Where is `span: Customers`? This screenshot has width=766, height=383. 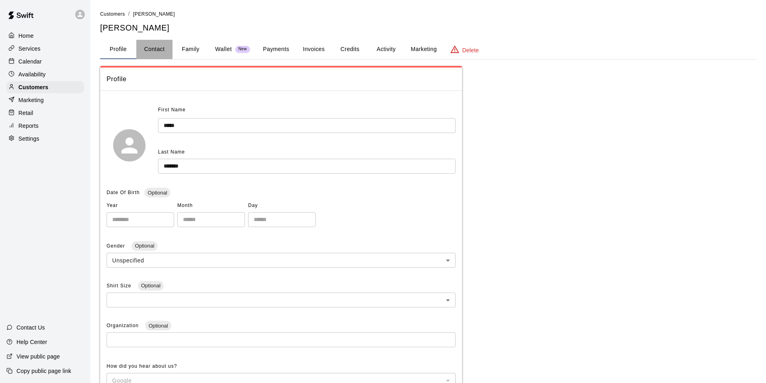
span: Customers is located at coordinates (113, 14).